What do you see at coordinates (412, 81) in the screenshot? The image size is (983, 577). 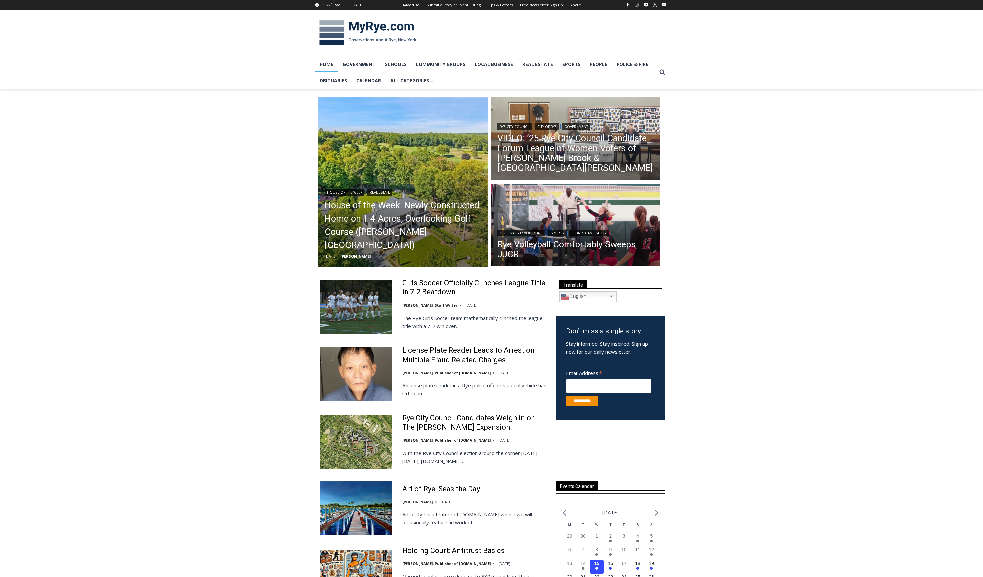 I see `a: All Categories` at bounding box center [412, 81].